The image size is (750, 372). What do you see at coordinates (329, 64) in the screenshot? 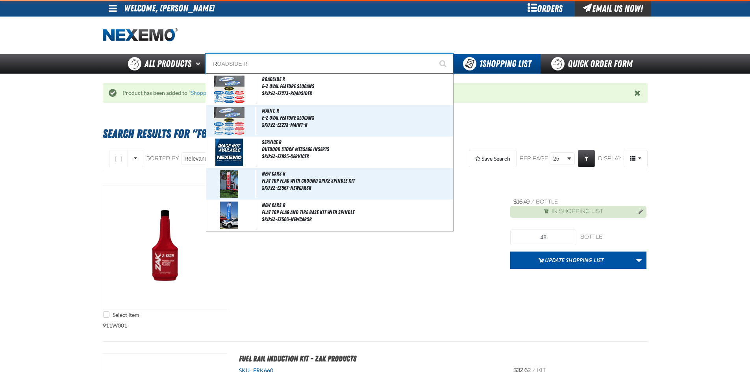
I see `input: Search` at bounding box center [329, 64].